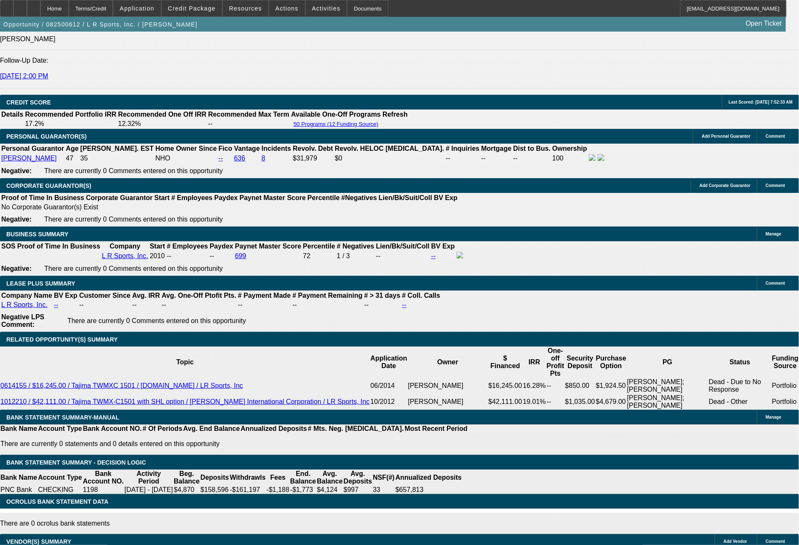  I want to click on th: Activity Period, so click(149, 478).